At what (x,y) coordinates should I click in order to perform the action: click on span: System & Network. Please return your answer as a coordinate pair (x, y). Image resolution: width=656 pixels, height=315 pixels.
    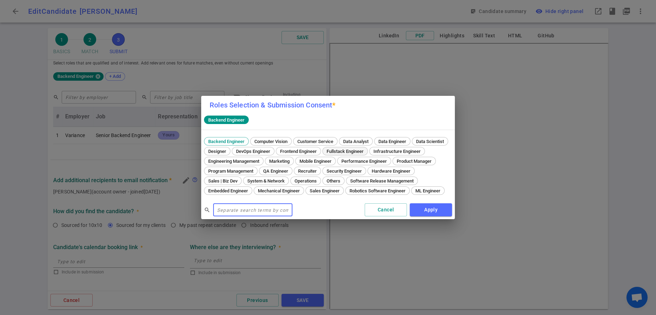
    Looking at the image, I should click on (266, 181).